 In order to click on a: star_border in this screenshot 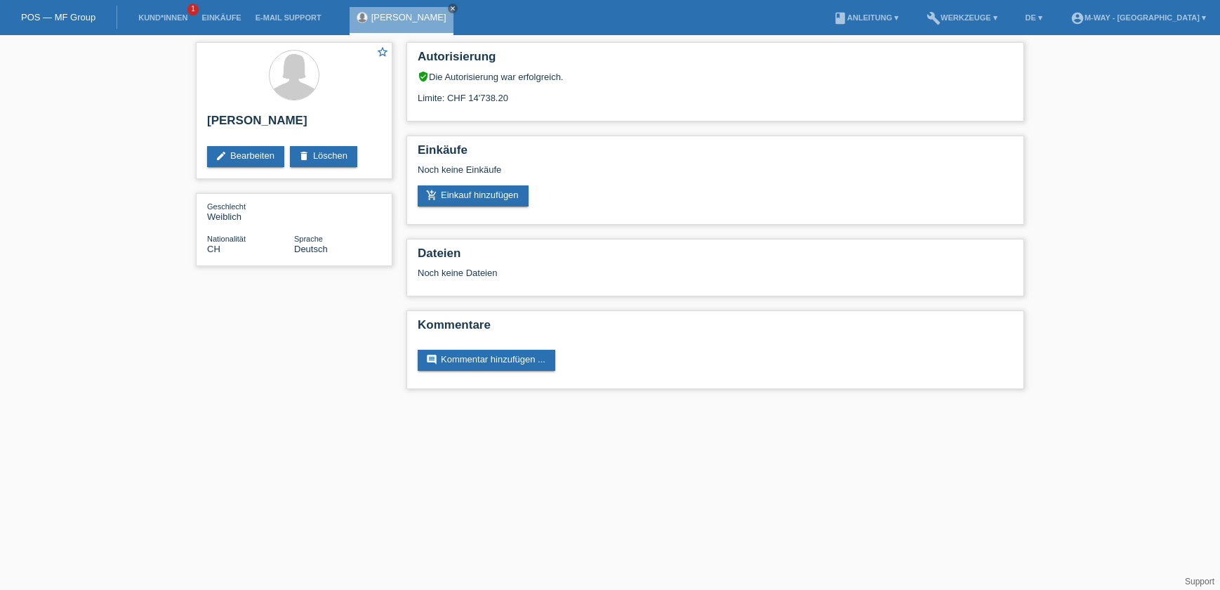, I will do `click(383, 53)`.